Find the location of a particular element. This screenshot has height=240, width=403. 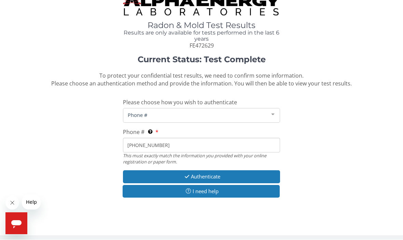

strong: Current Status: Test Complete is located at coordinates (202, 59).